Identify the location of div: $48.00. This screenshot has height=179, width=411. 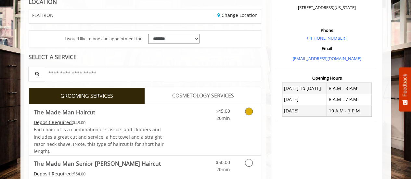
(99, 122).